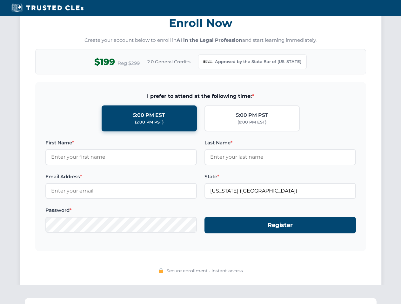 The height and width of the screenshot is (304, 401). Describe the element at coordinates (204, 271) in the screenshot. I see `span: Secure enrollment • Instant access` at that location.